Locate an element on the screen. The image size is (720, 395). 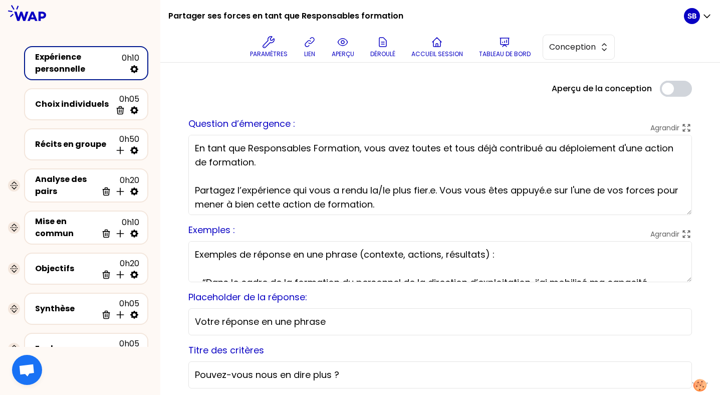
label: Placeholder de la réponse: is located at coordinates (247, 297).